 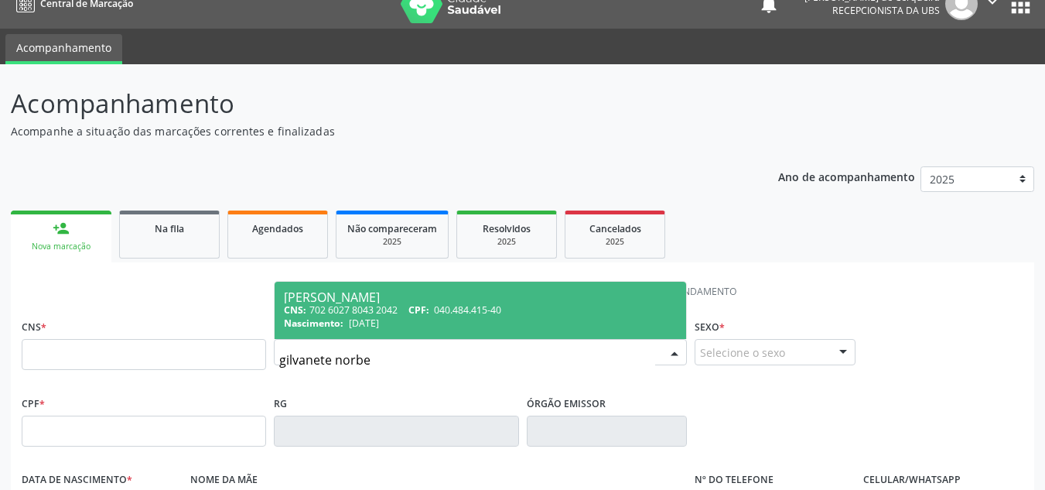 I want to click on span: Recepcionista da UBS, so click(x=886, y=10).